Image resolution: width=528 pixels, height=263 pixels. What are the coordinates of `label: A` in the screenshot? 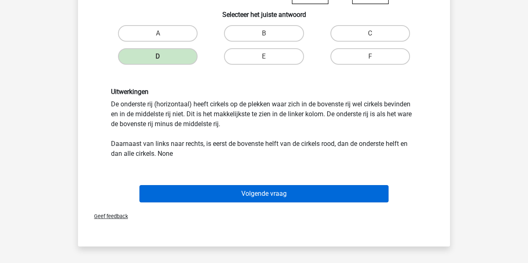 It's located at (157, 33).